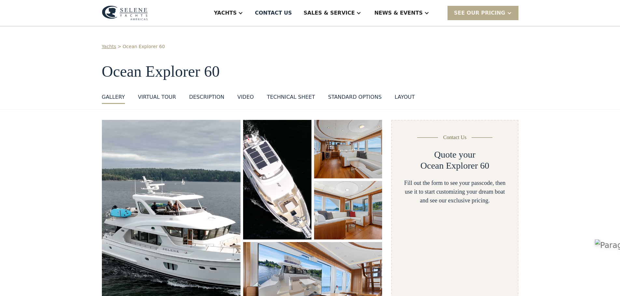 The width and height of the screenshot is (620, 296). Describe the element at coordinates (109, 47) in the screenshot. I see `a: Yachts` at that location.